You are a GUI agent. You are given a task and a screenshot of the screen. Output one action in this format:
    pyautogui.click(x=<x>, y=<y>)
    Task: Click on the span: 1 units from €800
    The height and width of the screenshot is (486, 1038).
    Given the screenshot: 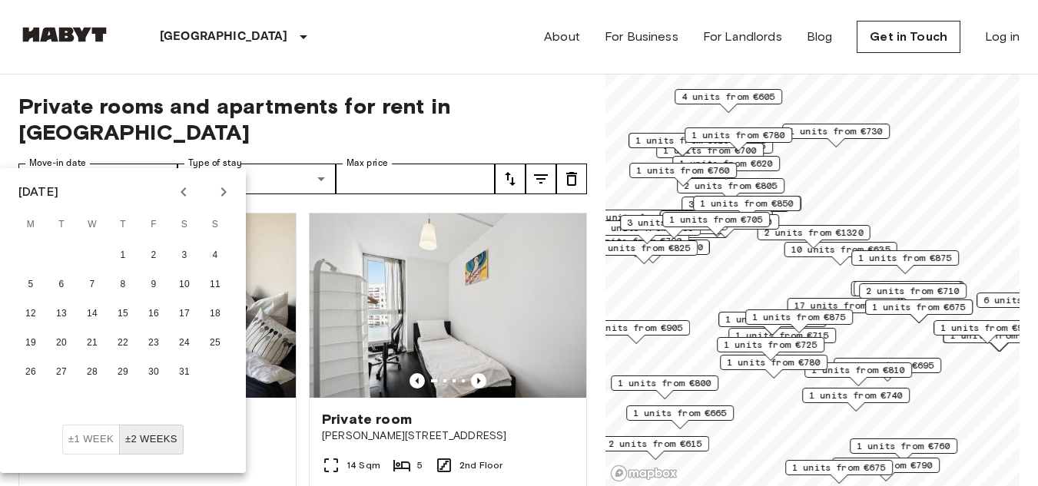 What is the action you would take?
    pyautogui.click(x=664, y=383)
    